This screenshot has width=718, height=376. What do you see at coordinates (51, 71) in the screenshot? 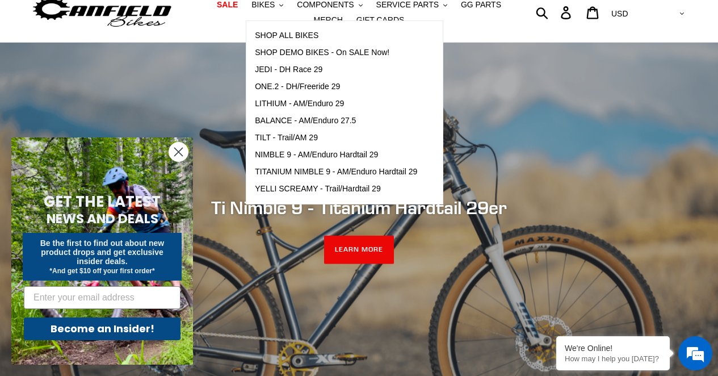
I see `img: d_696896380_company_1647369064580_696896380` at bounding box center [51, 71].